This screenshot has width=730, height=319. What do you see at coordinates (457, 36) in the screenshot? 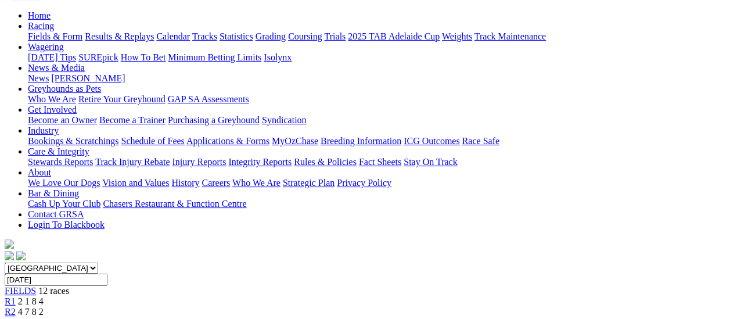
I see `a: Weights` at bounding box center [457, 36].